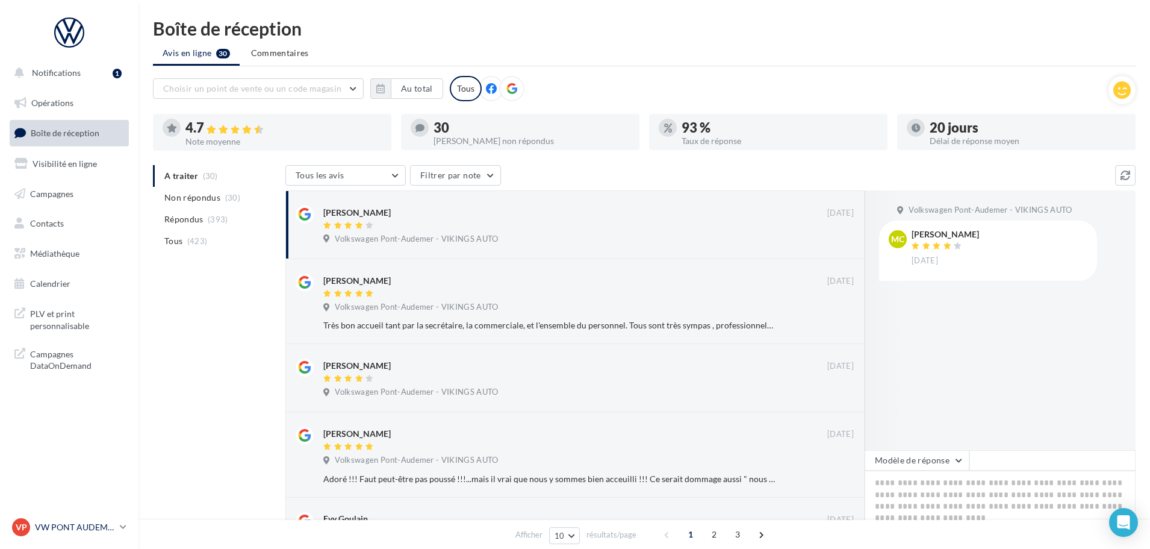  I want to click on span: MC, so click(898, 239).